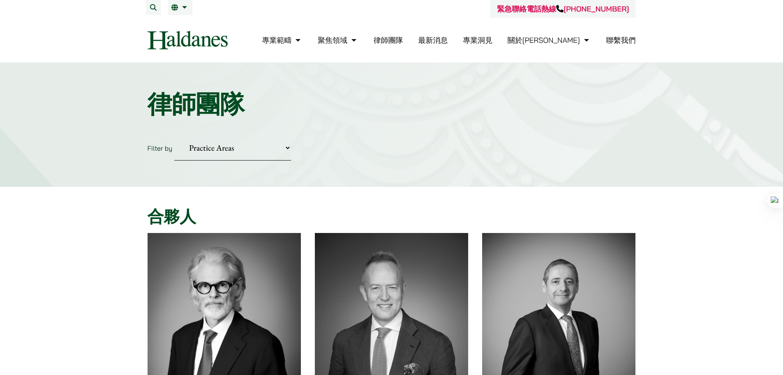 This screenshot has width=783, height=375. What do you see at coordinates (392, 104) in the screenshot?
I see `h1: 律師團隊` at bounding box center [392, 104].